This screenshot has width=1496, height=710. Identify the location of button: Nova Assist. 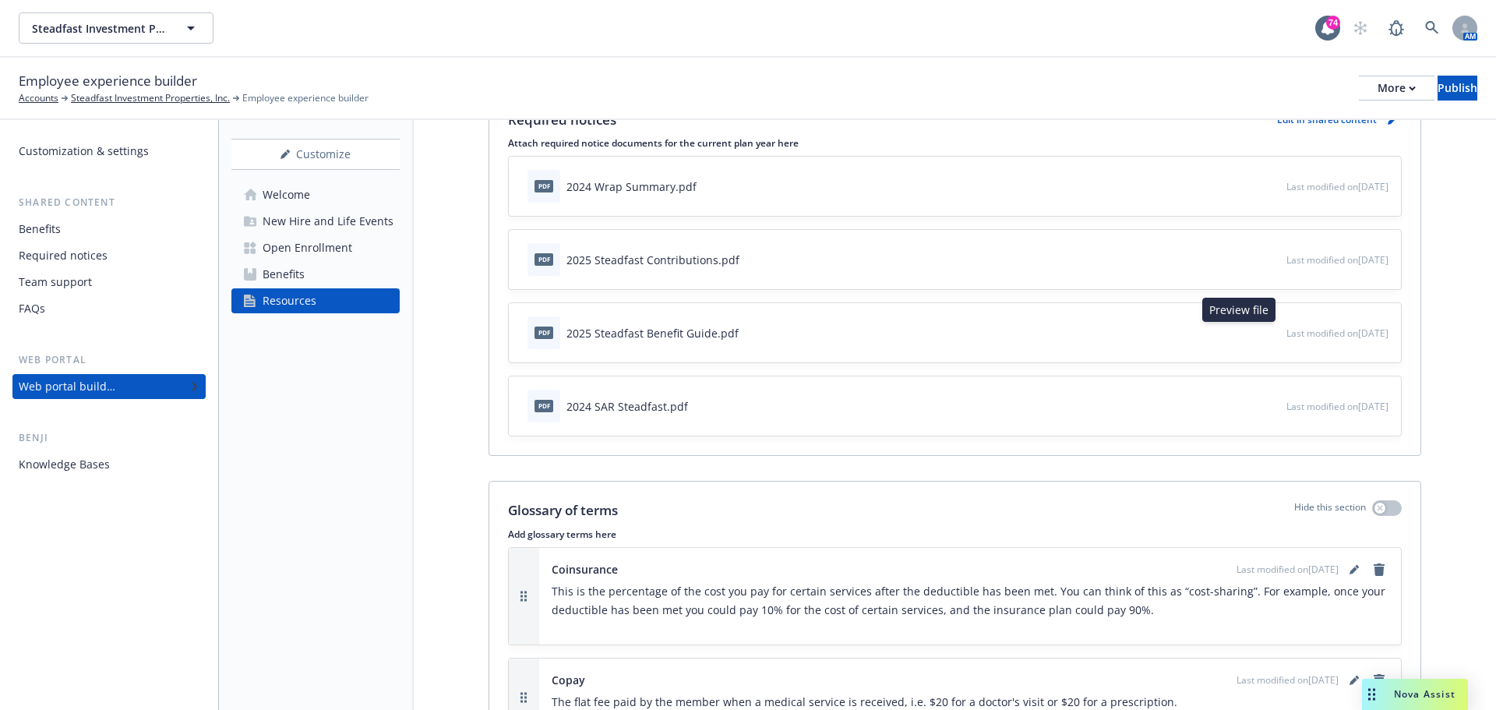
(1415, 694).